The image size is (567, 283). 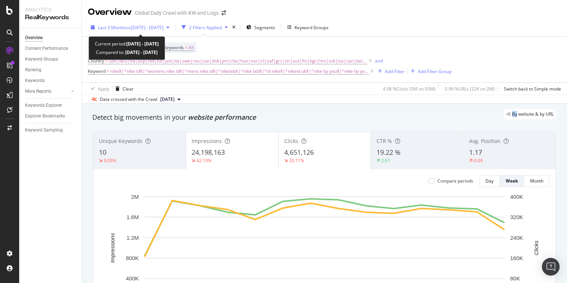 What do you see at coordinates (551, 267) in the screenshot?
I see `div: Open Intercom Messenger` at bounding box center [551, 267].